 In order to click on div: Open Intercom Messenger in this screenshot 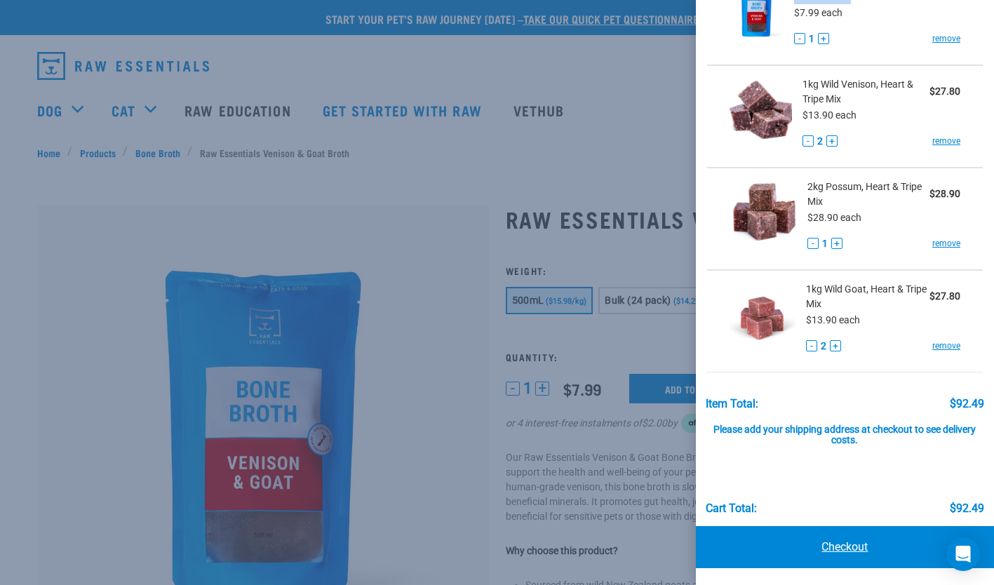, I will do `click(963, 554)`.